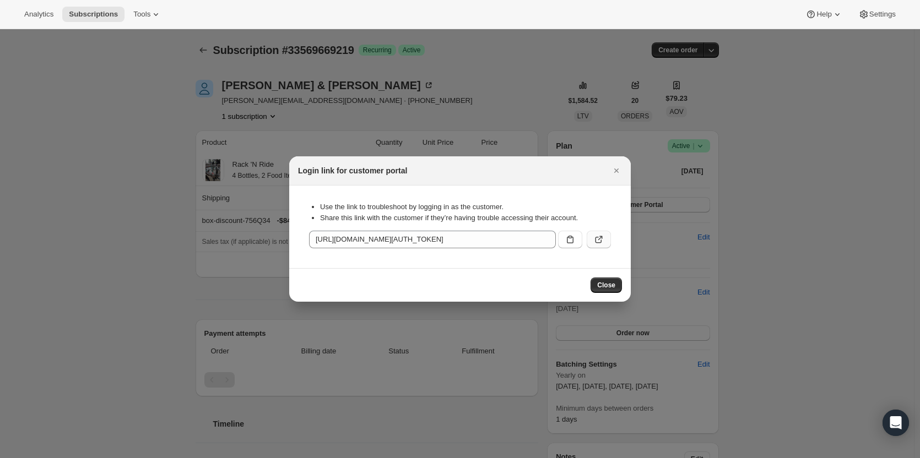 The image size is (920, 458). What do you see at coordinates (877, 14) in the screenshot?
I see `button: Settings` at bounding box center [877, 14].